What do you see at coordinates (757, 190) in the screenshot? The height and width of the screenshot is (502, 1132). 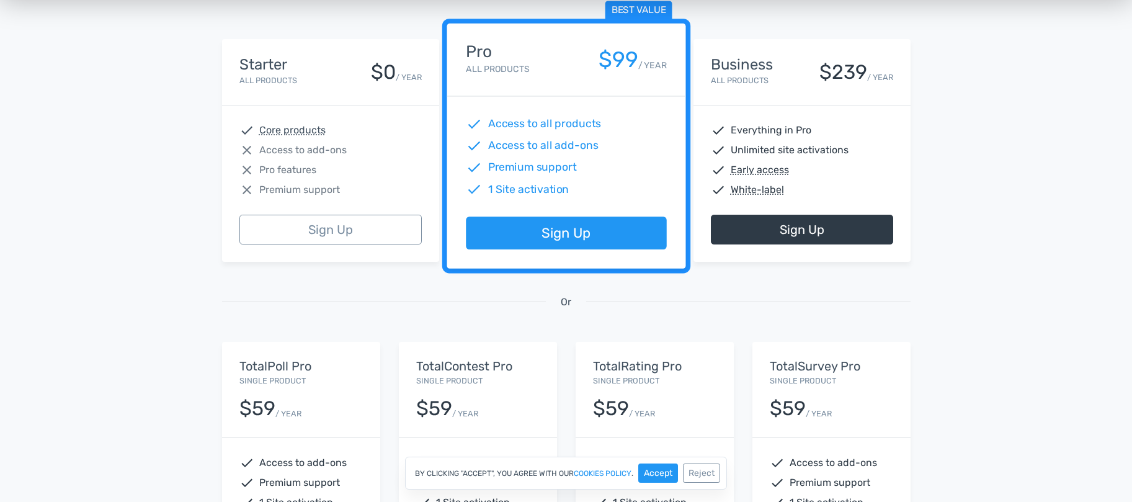 I see `abbr: White-label` at bounding box center [757, 190].